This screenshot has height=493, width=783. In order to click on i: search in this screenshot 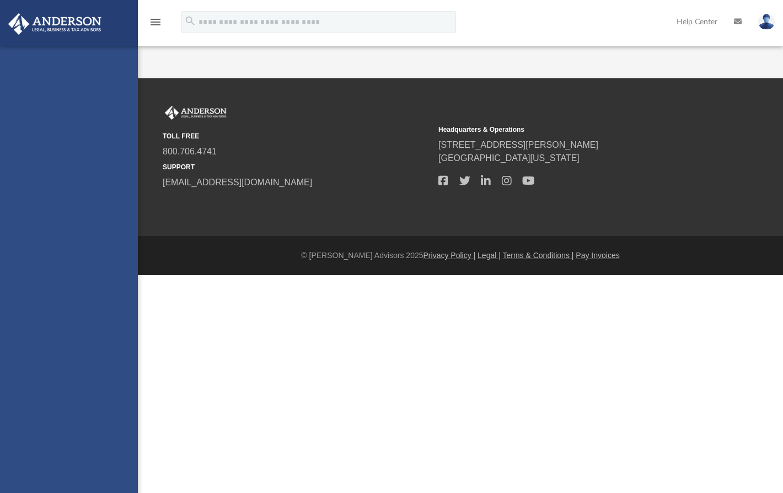, I will do `click(190, 21)`.